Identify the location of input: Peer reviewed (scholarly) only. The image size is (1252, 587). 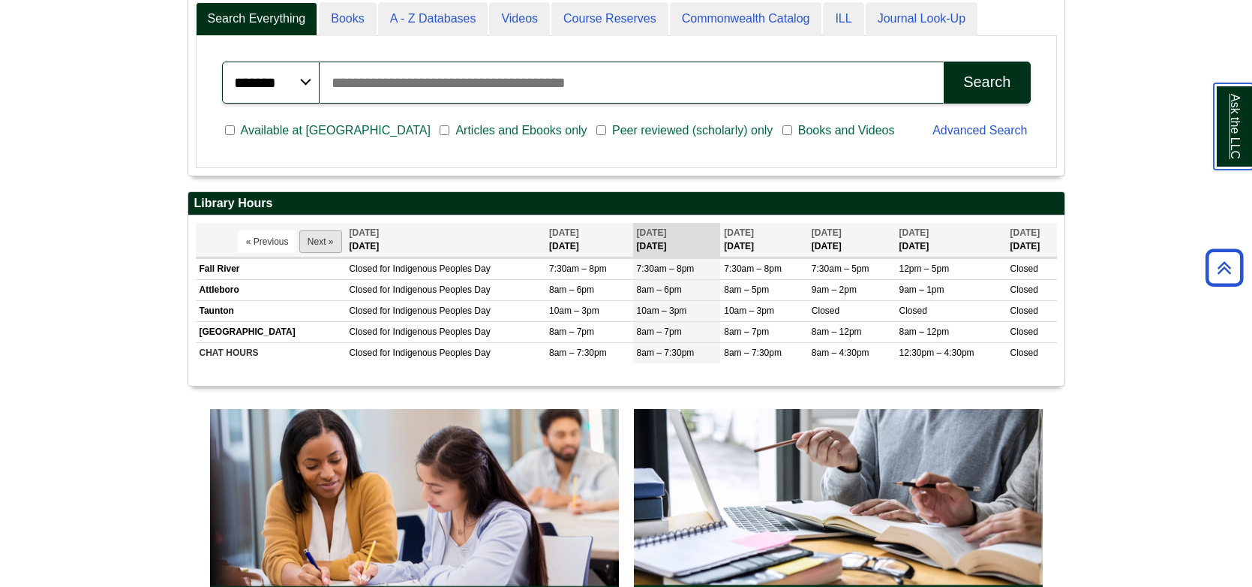
(601, 131).